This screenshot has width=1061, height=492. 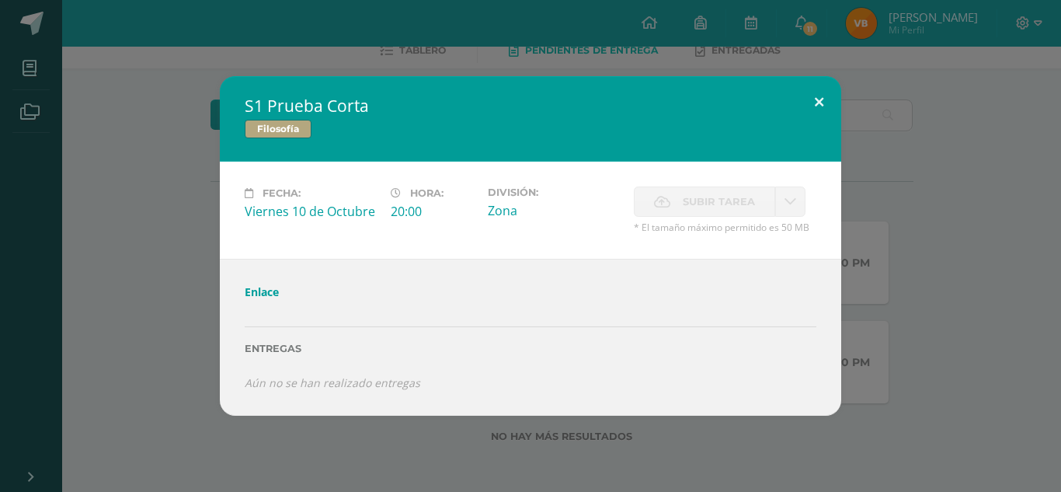 What do you see at coordinates (554, 210) in the screenshot?
I see `div: Zona` at bounding box center [554, 210].